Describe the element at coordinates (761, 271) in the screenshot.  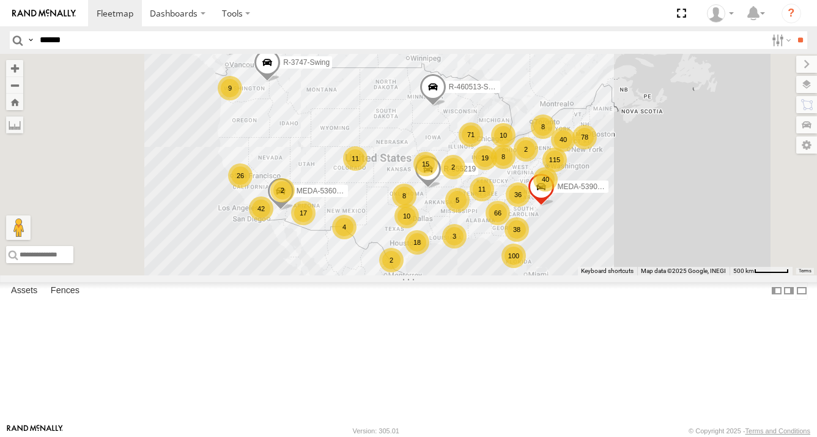
I see `button: Map Scale: 500 km per 53 pixels` at that location.